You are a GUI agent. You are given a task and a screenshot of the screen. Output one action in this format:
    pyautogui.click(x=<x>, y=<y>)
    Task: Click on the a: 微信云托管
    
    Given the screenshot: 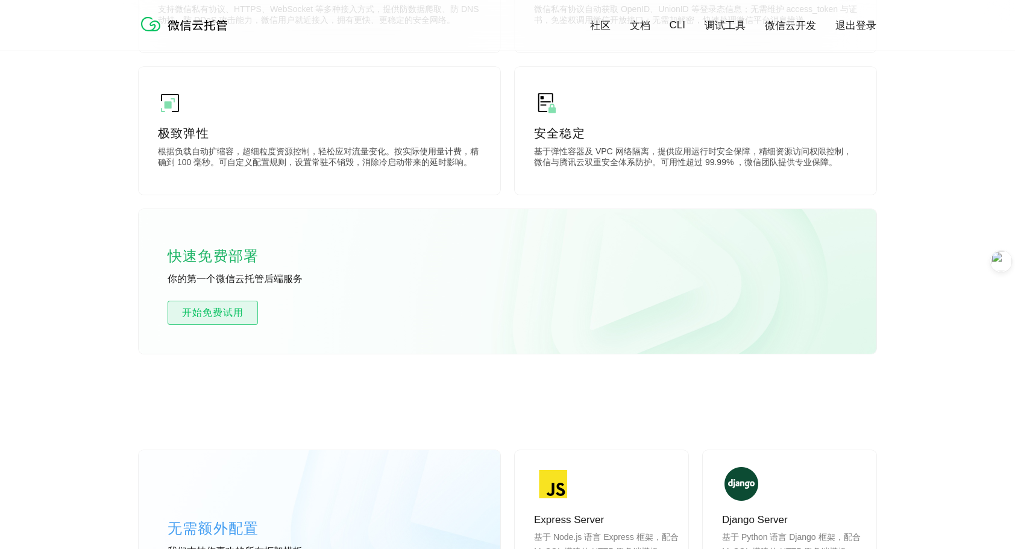 What is the action you would take?
    pyautogui.click(x=187, y=33)
    